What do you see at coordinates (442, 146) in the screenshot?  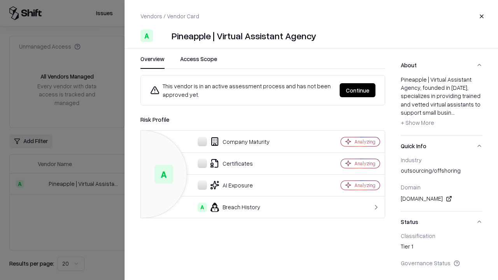 I see `button: Quick Info` at bounding box center [442, 146].